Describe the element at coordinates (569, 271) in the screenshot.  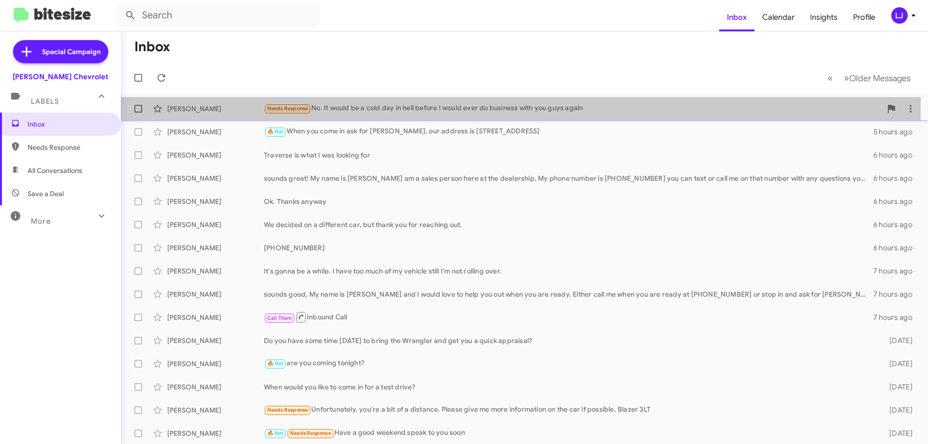
I see `div: It's gonna be a while. I have too much of my vehicle still I'm not rolling over.` at that location.